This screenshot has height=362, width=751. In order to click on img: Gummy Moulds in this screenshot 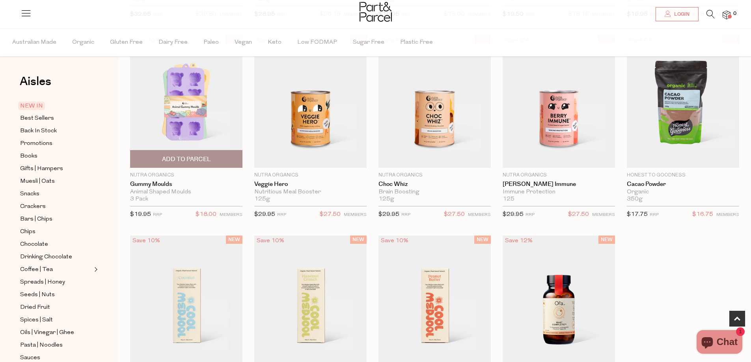, I will do `click(186, 101)`.